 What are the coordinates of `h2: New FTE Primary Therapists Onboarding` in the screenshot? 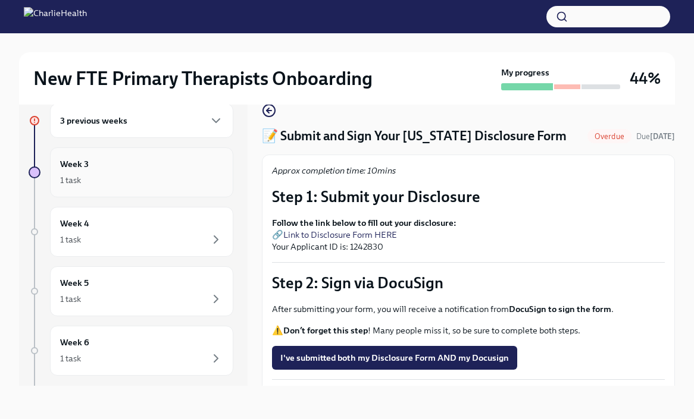 It's located at (203, 79).